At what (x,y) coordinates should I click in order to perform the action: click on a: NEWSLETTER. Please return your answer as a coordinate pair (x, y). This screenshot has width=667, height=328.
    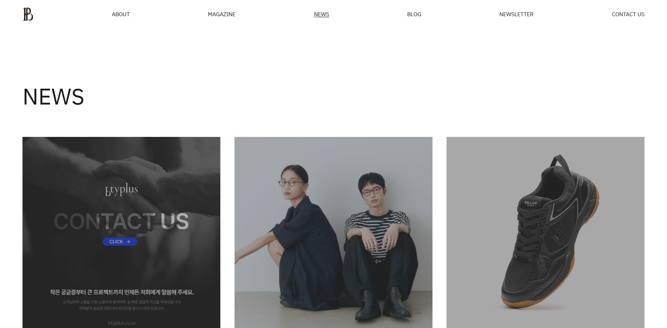
    Looking at the image, I should click on (516, 14).